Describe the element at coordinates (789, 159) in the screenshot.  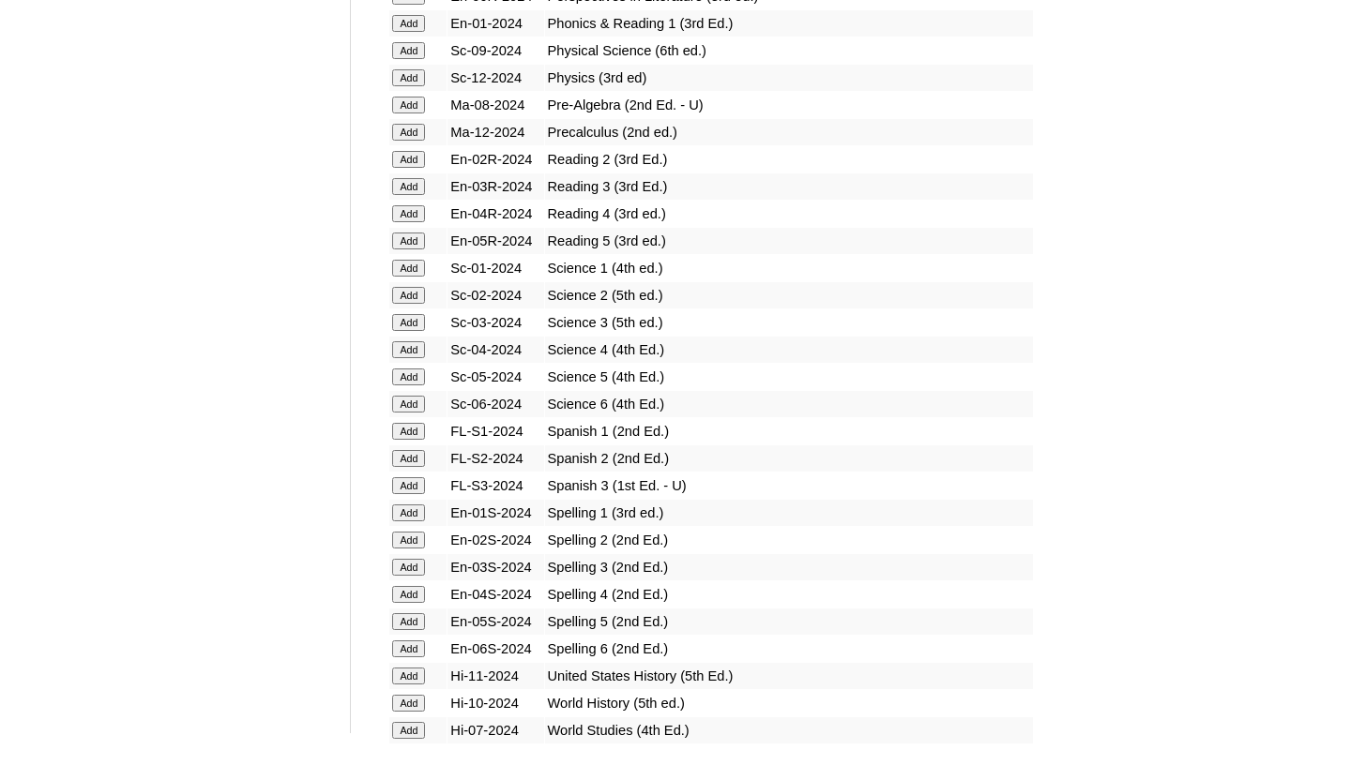
I see `td: Reading 2 (3rd Ed.)` at that location.